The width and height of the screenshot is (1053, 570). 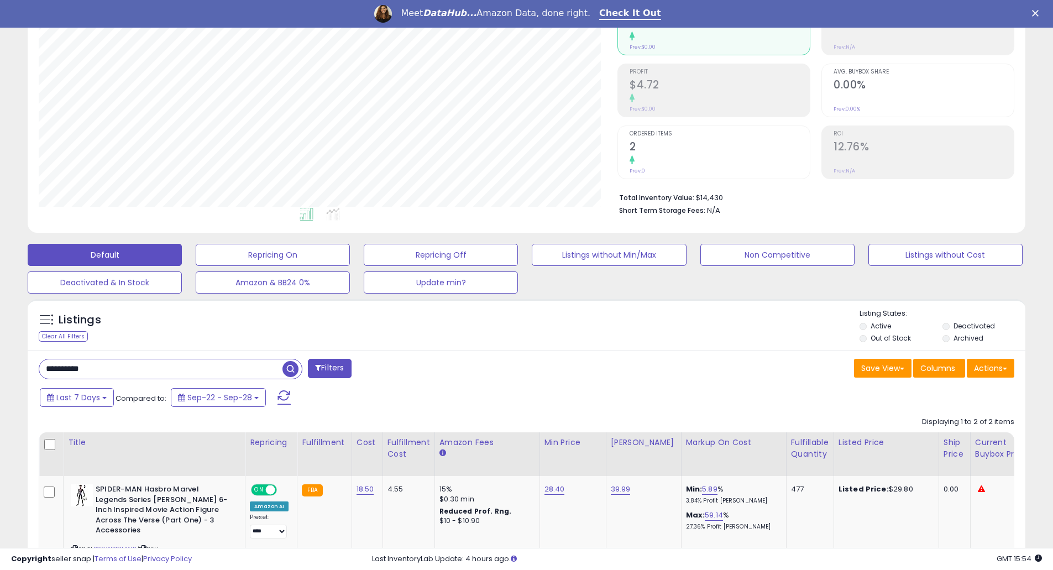 What do you see at coordinates (367, 442) in the screenshot?
I see `div: Cost` at bounding box center [367, 442].